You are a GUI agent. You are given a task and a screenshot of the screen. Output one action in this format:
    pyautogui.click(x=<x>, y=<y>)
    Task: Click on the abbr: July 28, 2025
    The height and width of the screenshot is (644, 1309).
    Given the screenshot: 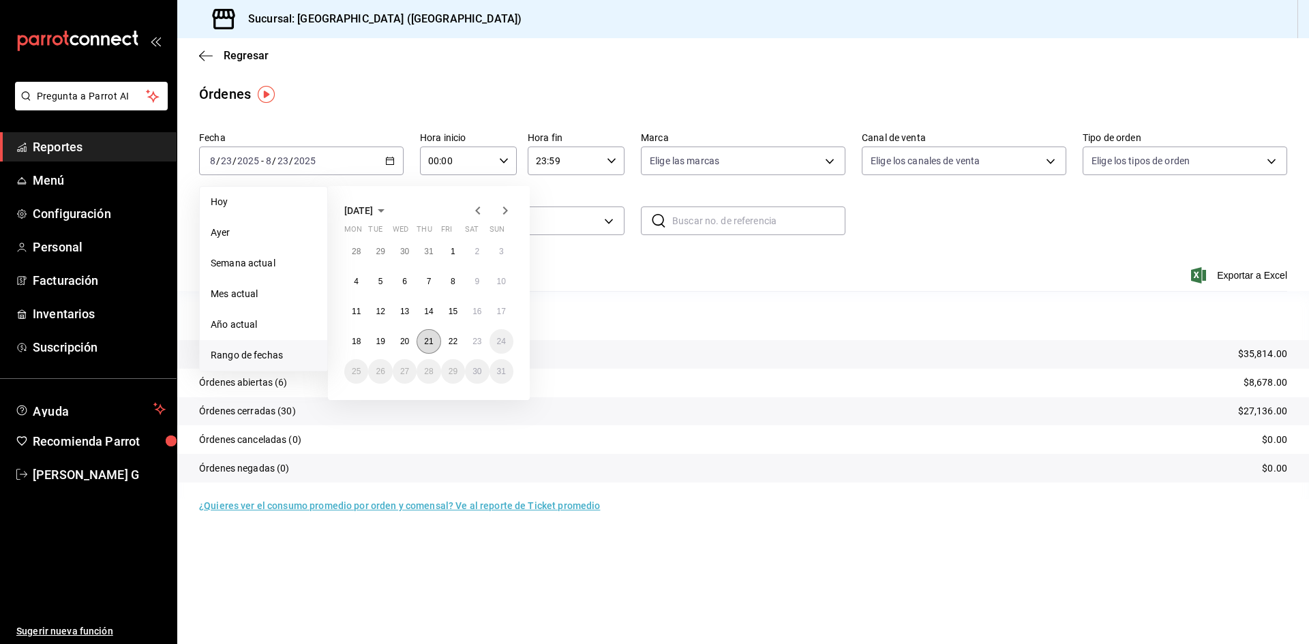 What is the action you would take?
    pyautogui.click(x=356, y=252)
    